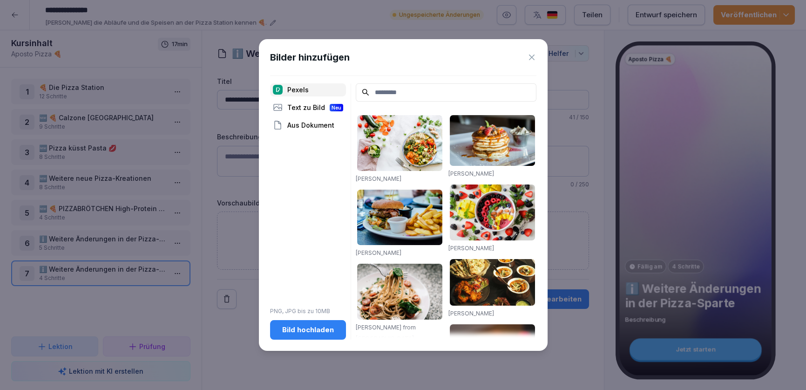  I want to click on img: pexels-photo-376464.jpeg, so click(492, 140).